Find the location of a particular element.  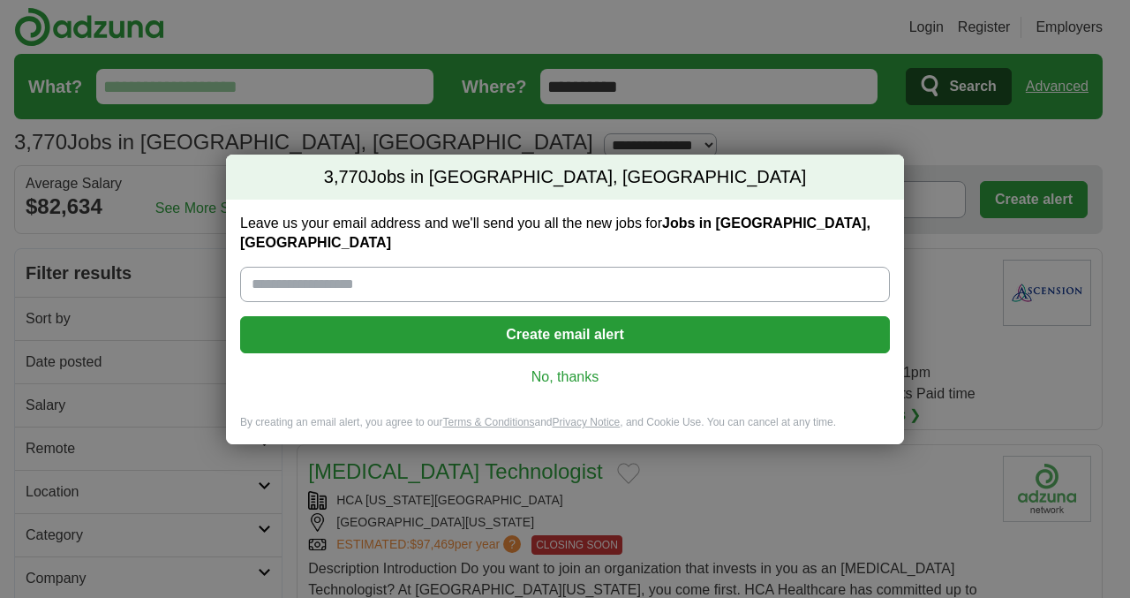

button: Create email alert is located at coordinates (565, 335).